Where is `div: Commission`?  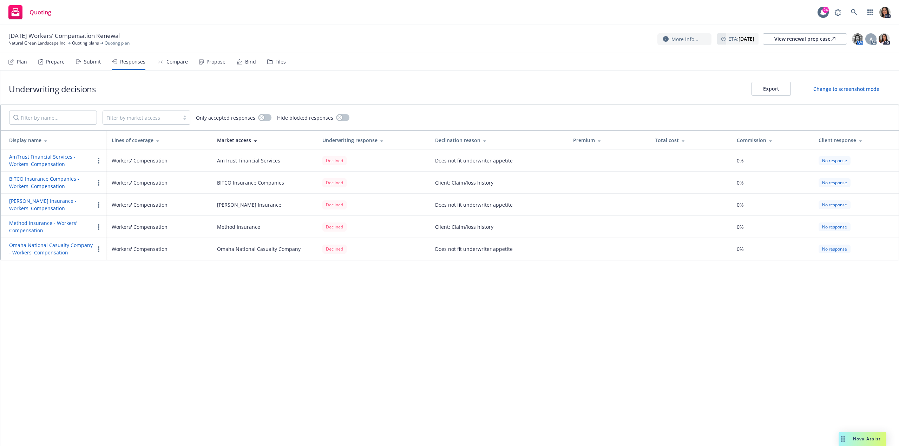
div: Commission is located at coordinates (772, 140).